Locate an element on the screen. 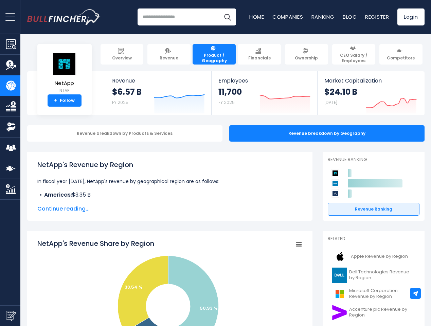  span: CEO Salary / Employees is located at coordinates (354, 58).